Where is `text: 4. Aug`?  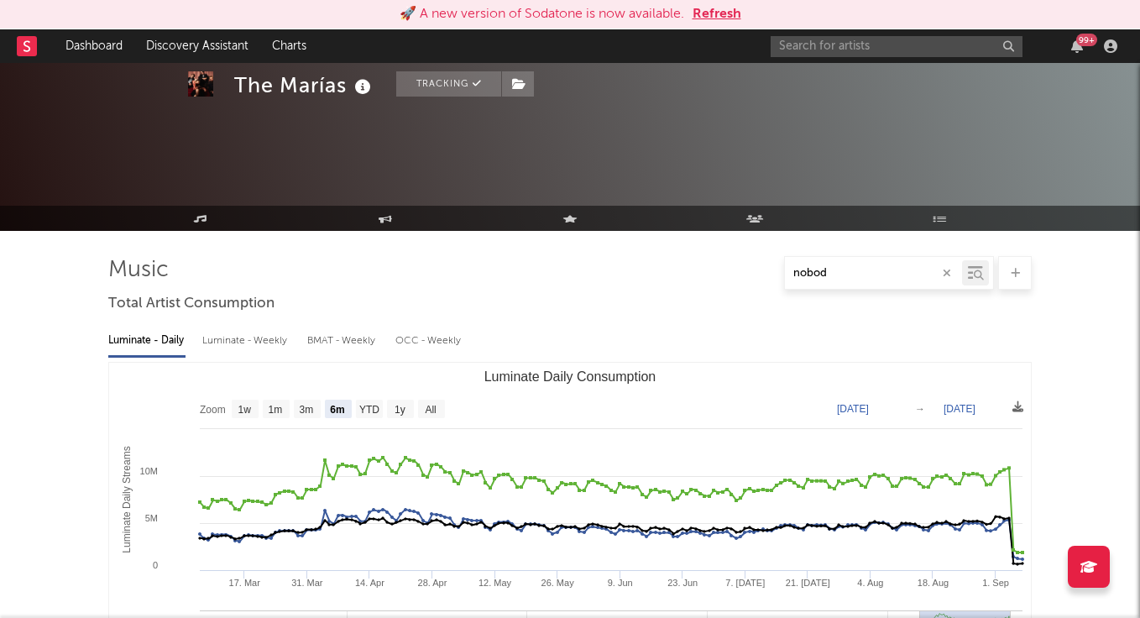 text: 4. Aug is located at coordinates (870, 583).